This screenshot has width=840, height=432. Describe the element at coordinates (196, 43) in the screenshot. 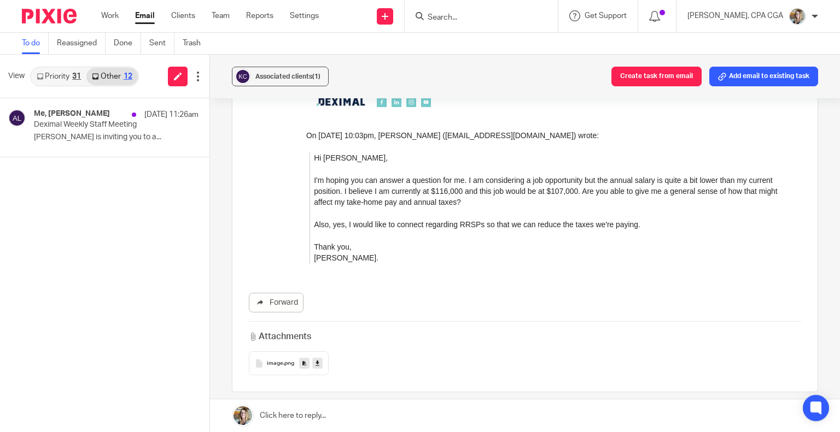

I see `a: Trash` at that location.